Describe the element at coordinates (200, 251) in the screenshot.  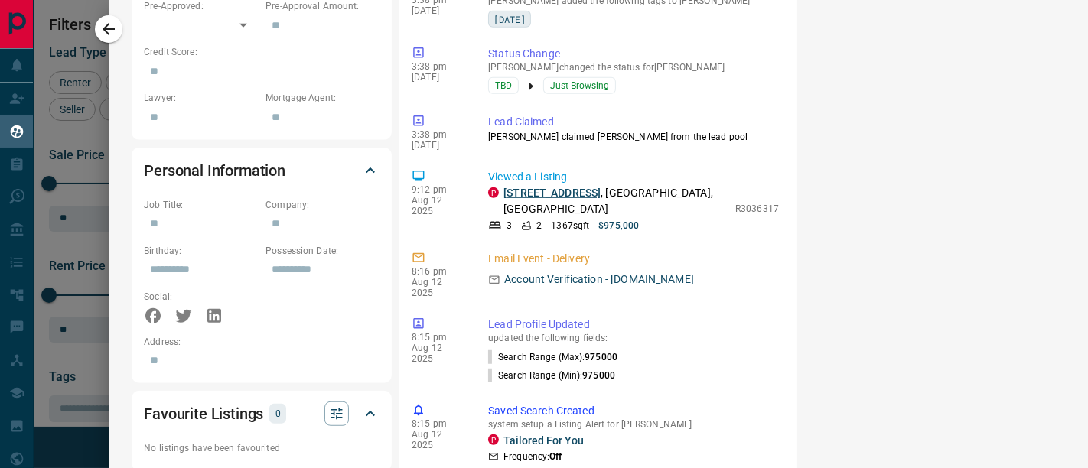
I see `p: Birthday:` at that location.